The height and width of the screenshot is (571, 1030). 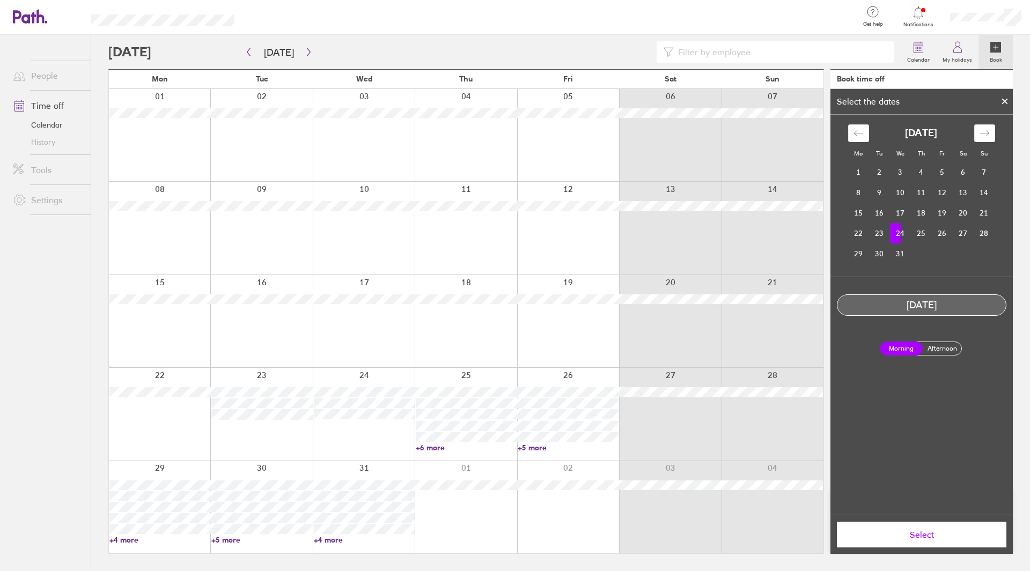 I want to click on span: Get help, so click(x=873, y=24).